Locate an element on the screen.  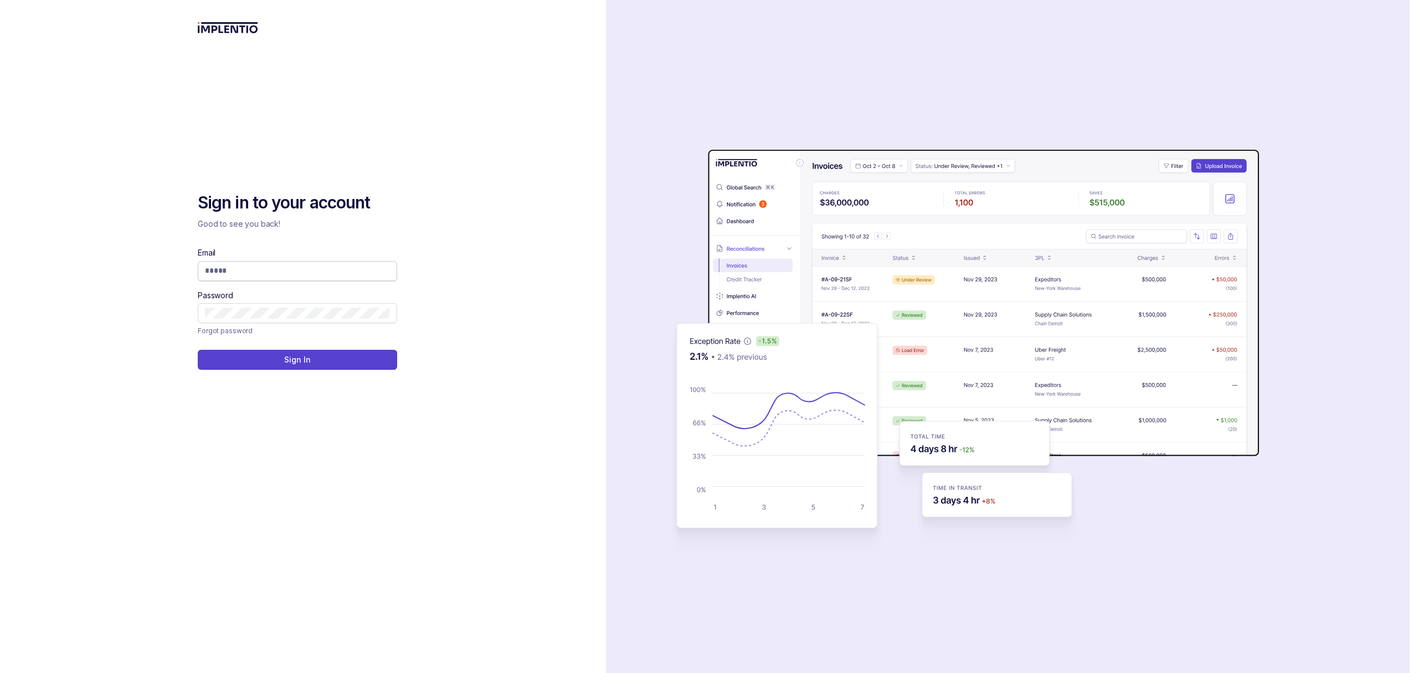
h2: Sign in to your account is located at coordinates (298, 203).